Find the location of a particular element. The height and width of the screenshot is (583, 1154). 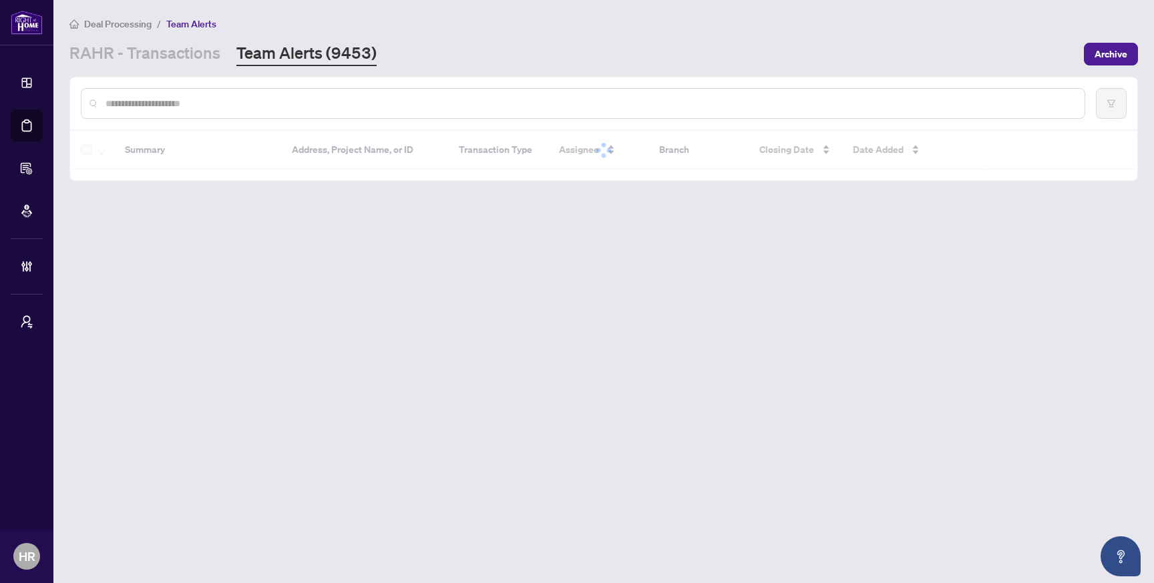

img: logo is located at coordinates (27, 22).